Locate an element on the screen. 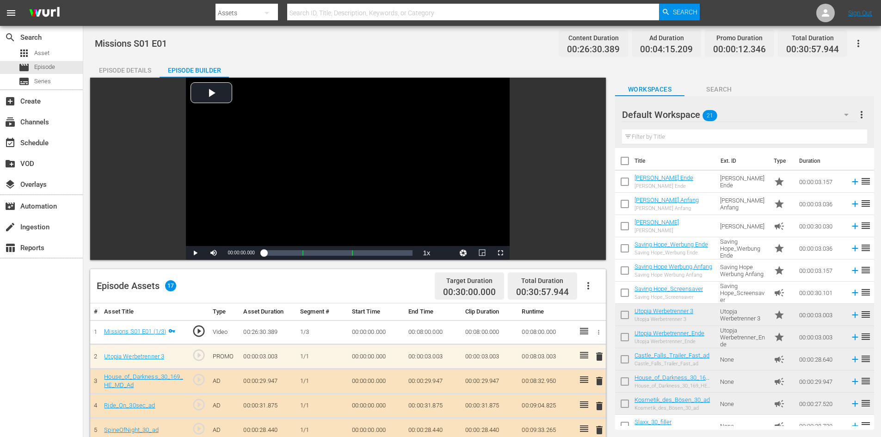 The height and width of the screenshot is (437, 881). td: None is located at coordinates (744, 426).